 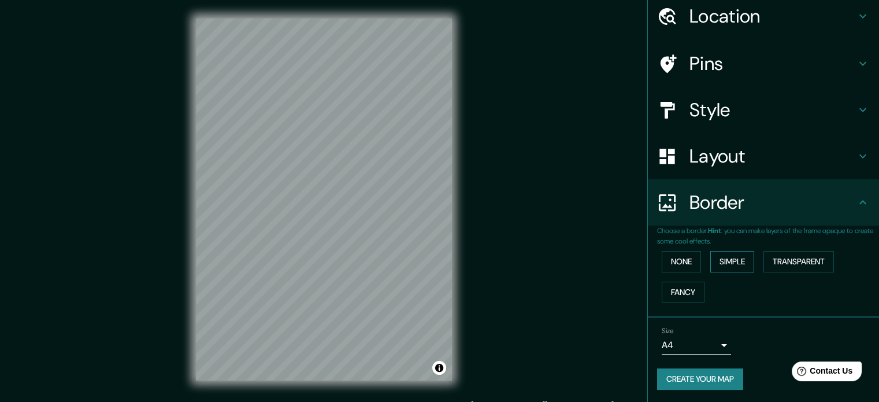 What do you see at coordinates (683, 292) in the screenshot?
I see `button: Fancy` at bounding box center [683, 292].